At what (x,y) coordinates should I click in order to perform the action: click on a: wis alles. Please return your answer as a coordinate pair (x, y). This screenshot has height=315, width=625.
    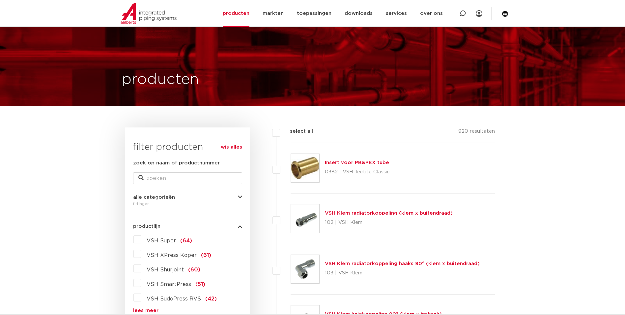
    Looking at the image, I should click on (231, 147).